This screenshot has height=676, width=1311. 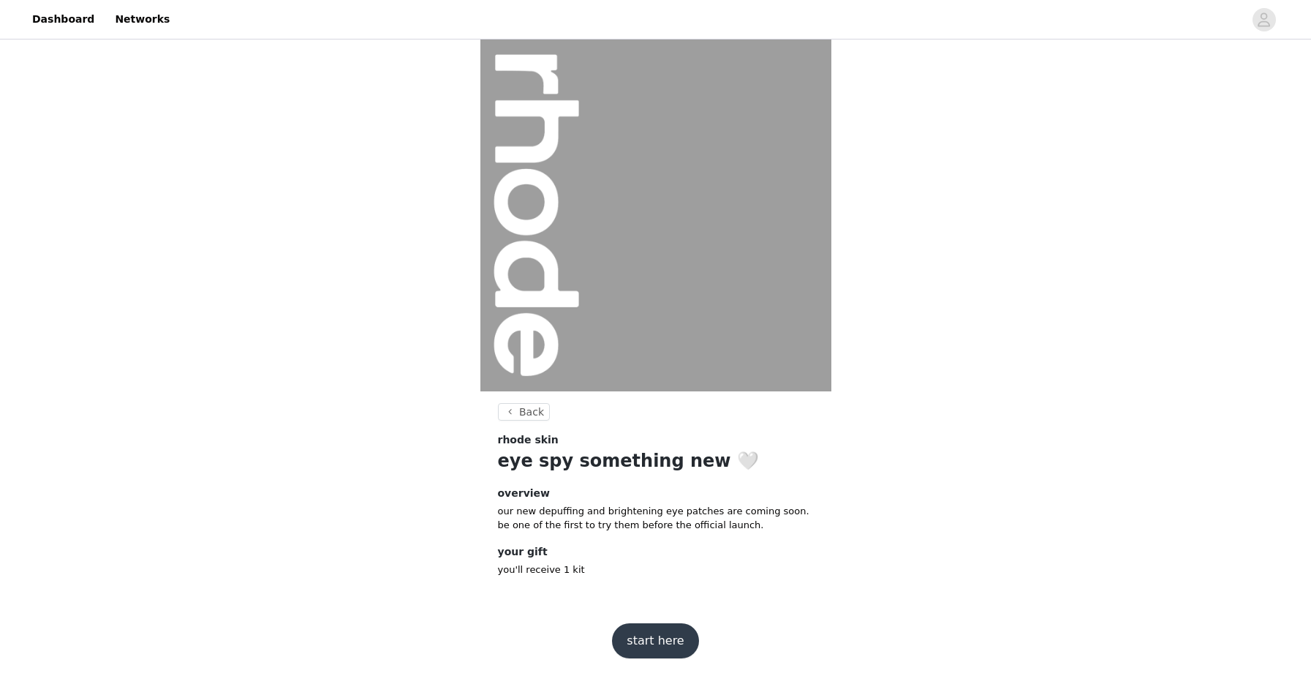 What do you see at coordinates (656, 518) in the screenshot?
I see `p: our new depuffing and brightening eye patches are coming soon. be one of the first to try them be...` at bounding box center [656, 518].